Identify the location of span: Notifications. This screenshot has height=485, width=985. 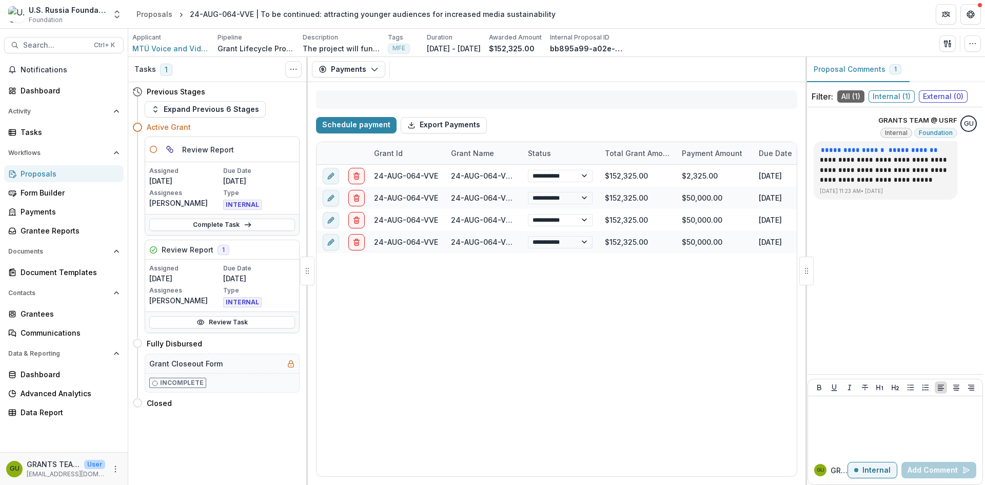
(70, 70).